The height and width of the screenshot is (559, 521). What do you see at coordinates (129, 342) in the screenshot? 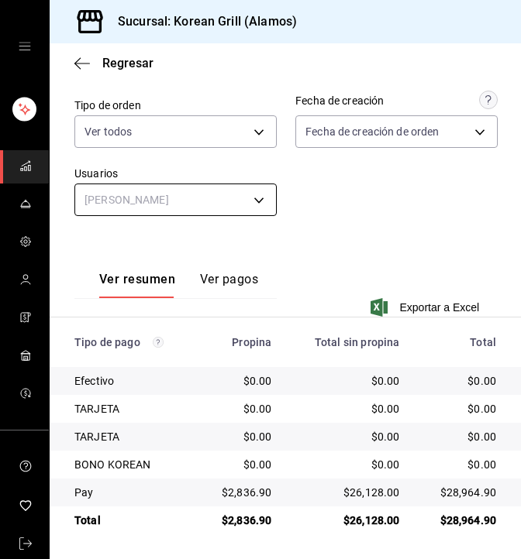
I see `div: Tipo de pago` at bounding box center [129, 342].